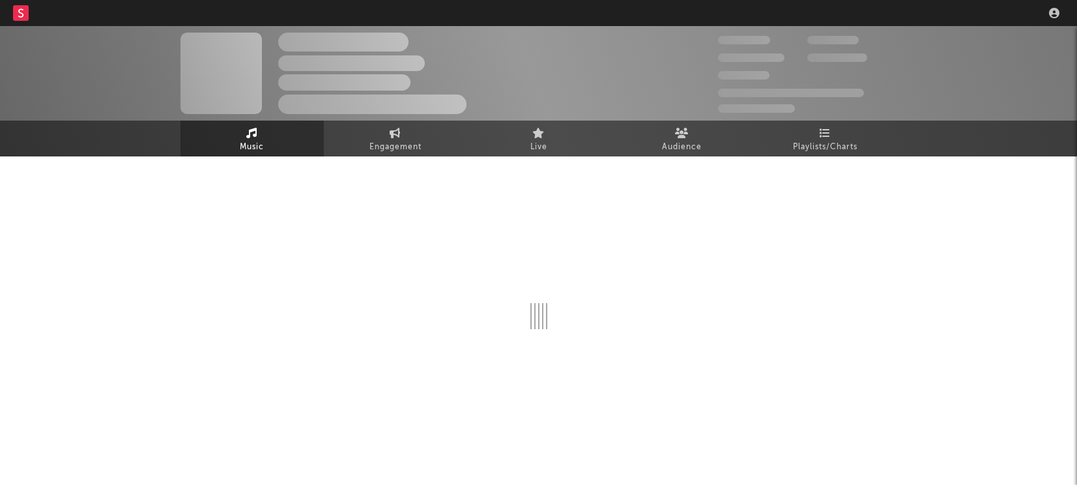 Image resolution: width=1077 pixels, height=485 pixels. What do you see at coordinates (757, 108) in the screenshot?
I see `span: Jump Score: 85.0` at bounding box center [757, 108].